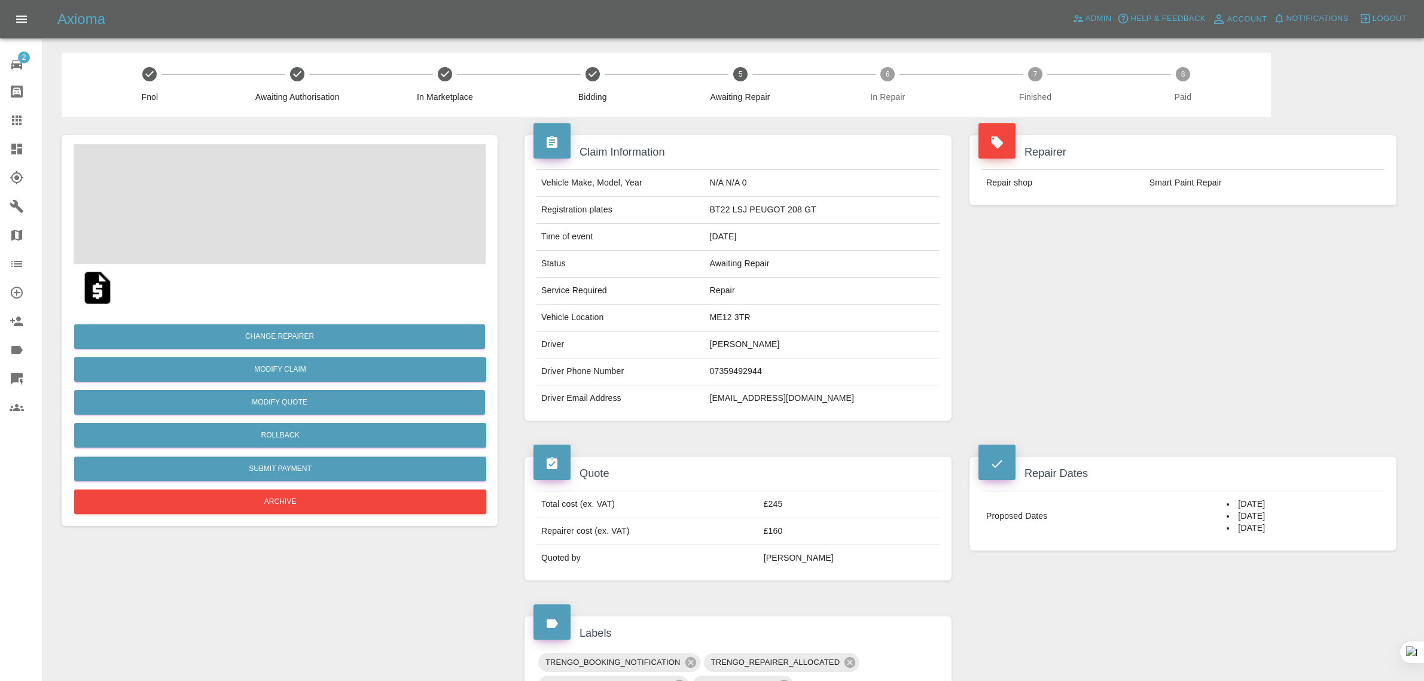  Describe the element at coordinates (1182, 97) in the screenshot. I see `span: Paid` at that location.